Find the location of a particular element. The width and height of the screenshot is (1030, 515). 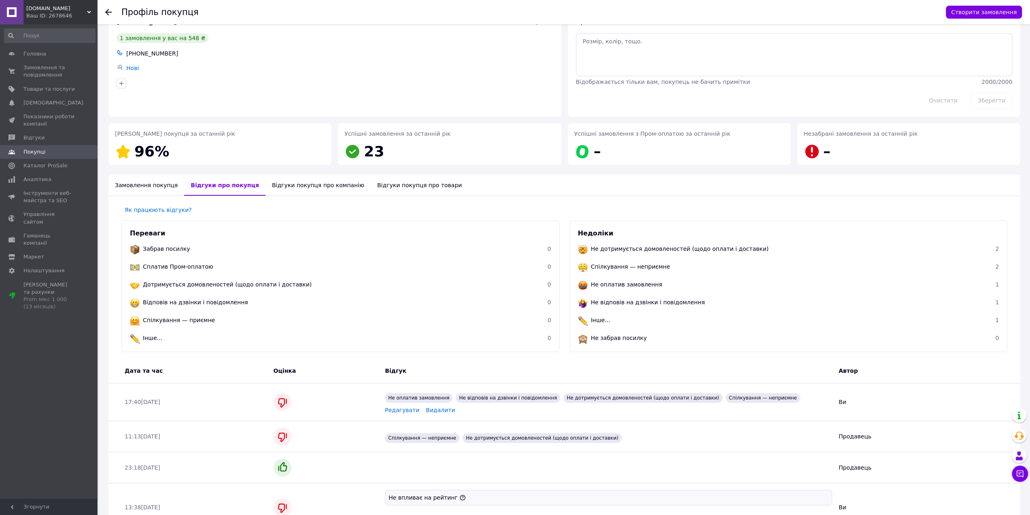

img: :package: is located at coordinates (135, 249).